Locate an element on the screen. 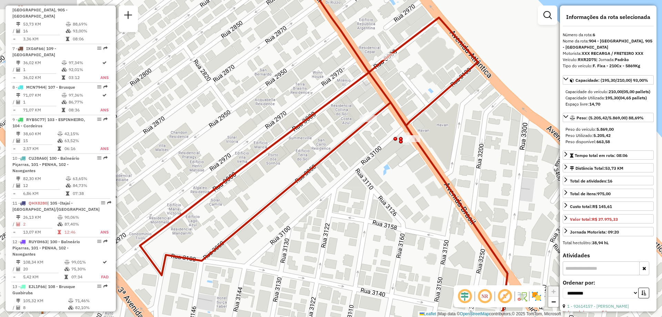  td: 2,57 KM is located at coordinates (40, 149).